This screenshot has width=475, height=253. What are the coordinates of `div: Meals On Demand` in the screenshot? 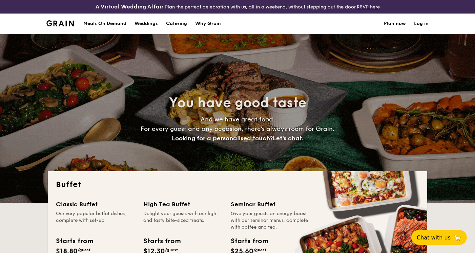 It's located at (105, 24).